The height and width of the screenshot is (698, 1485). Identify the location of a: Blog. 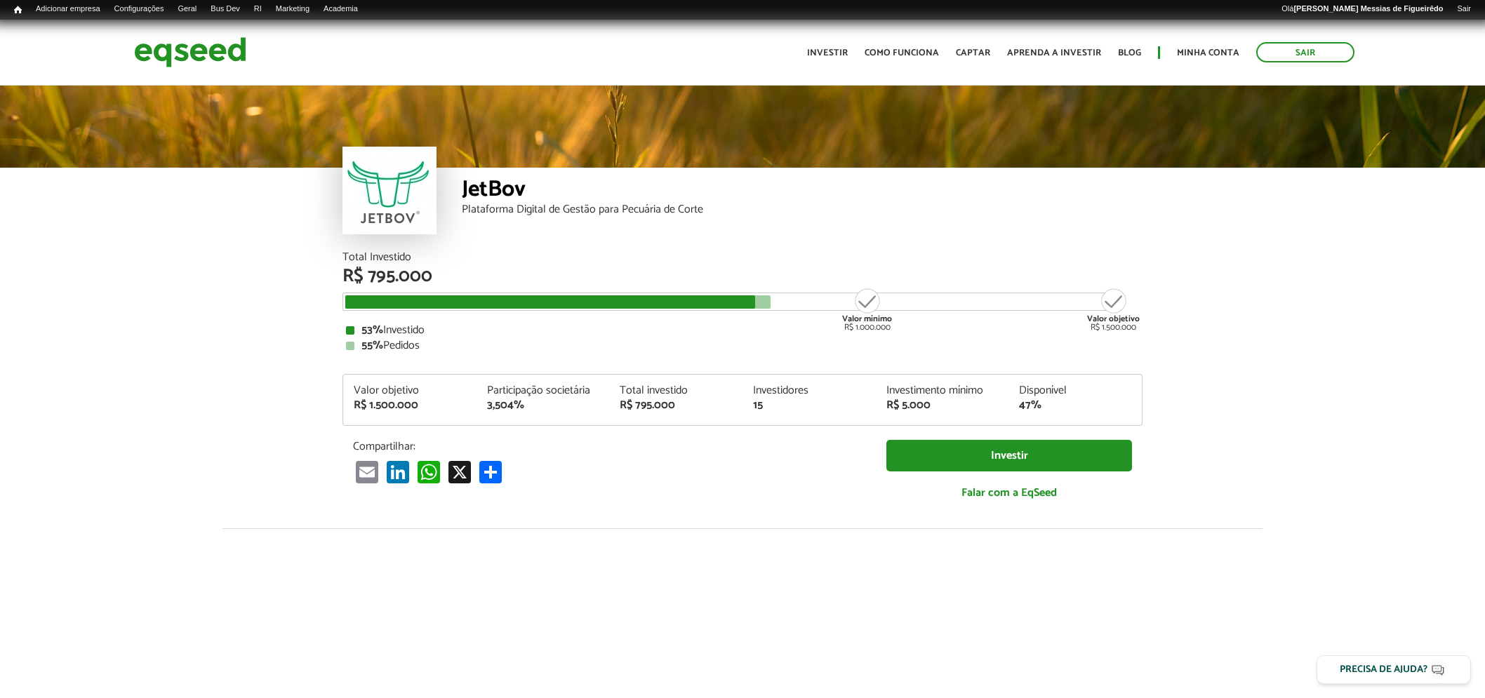
(1129, 53).